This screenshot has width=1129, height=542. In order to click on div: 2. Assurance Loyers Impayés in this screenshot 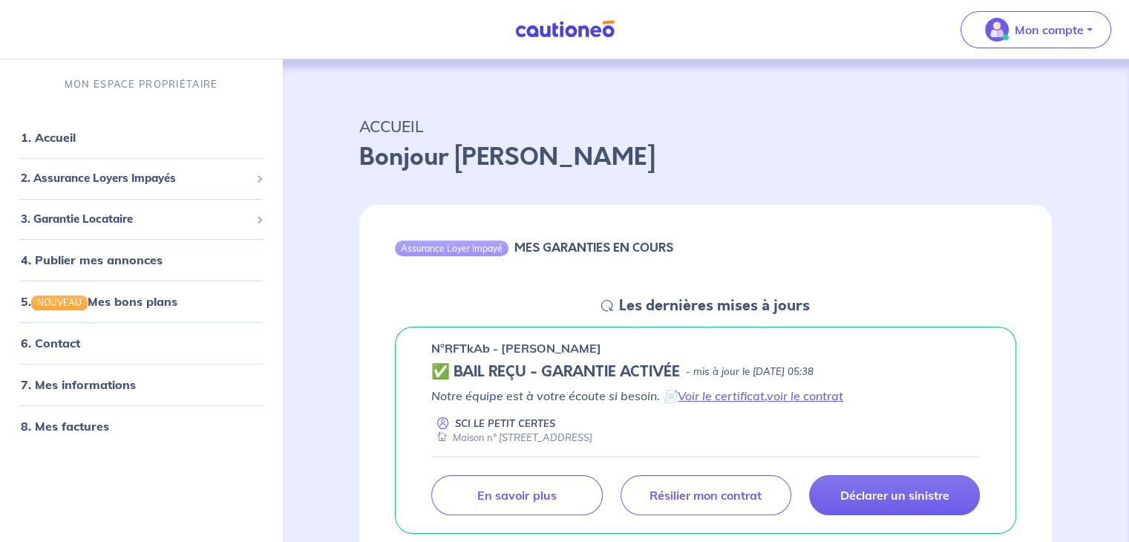, I will do `click(141, 178)`.